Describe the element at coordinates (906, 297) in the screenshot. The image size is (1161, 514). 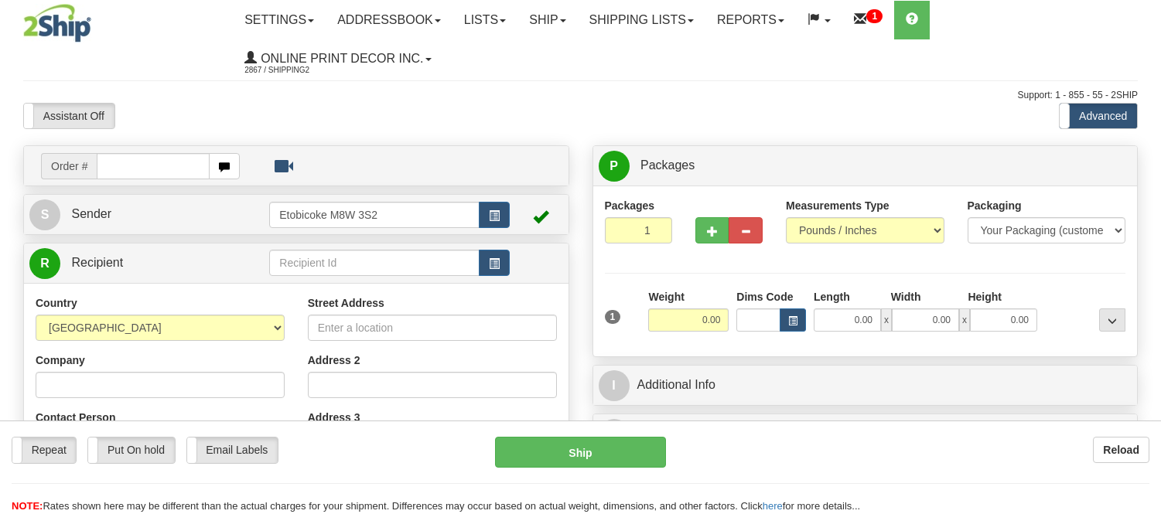
I see `label: Width` at that location.